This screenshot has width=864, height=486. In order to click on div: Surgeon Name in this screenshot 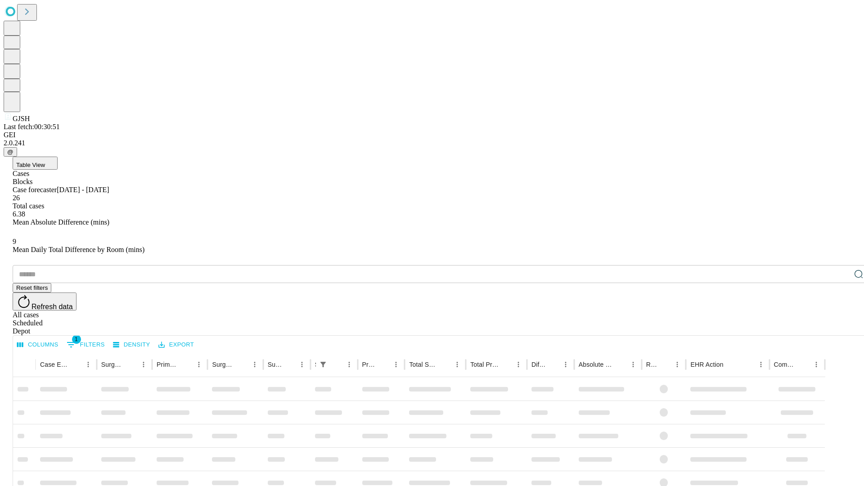, I will do `click(113, 365)`.